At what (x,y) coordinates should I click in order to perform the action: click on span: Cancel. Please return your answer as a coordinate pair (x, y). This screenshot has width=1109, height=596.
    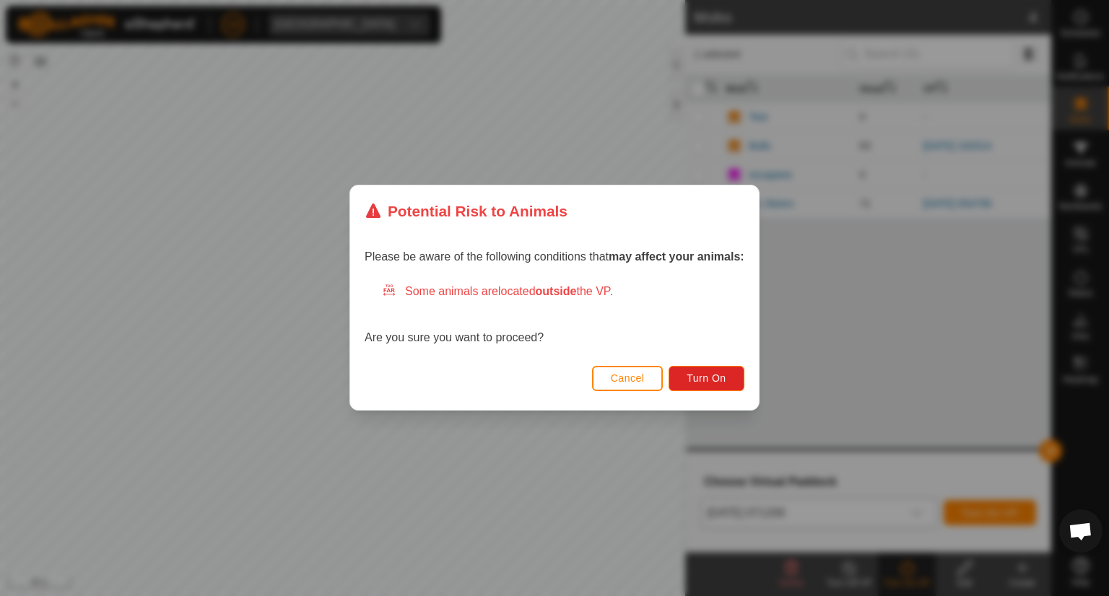
    Looking at the image, I should click on (627, 379).